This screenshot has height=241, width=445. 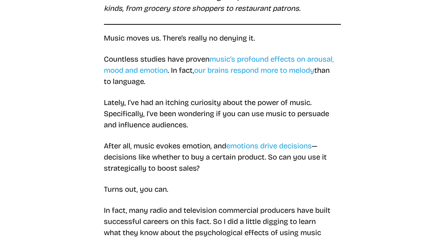 What do you see at coordinates (223, 114) in the screenshot?
I see `p: Lately, I’ve had an itching curiosity about the power of music. Specifically, I’ve been wondering...` at bounding box center [223, 114].